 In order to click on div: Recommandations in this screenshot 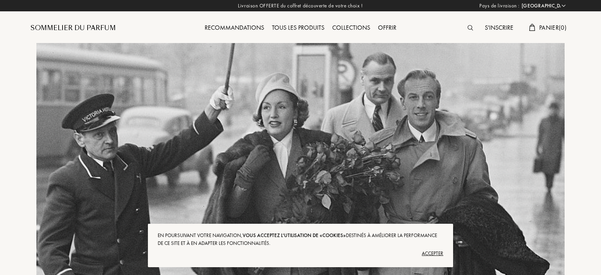, I will do `click(234, 28)`.